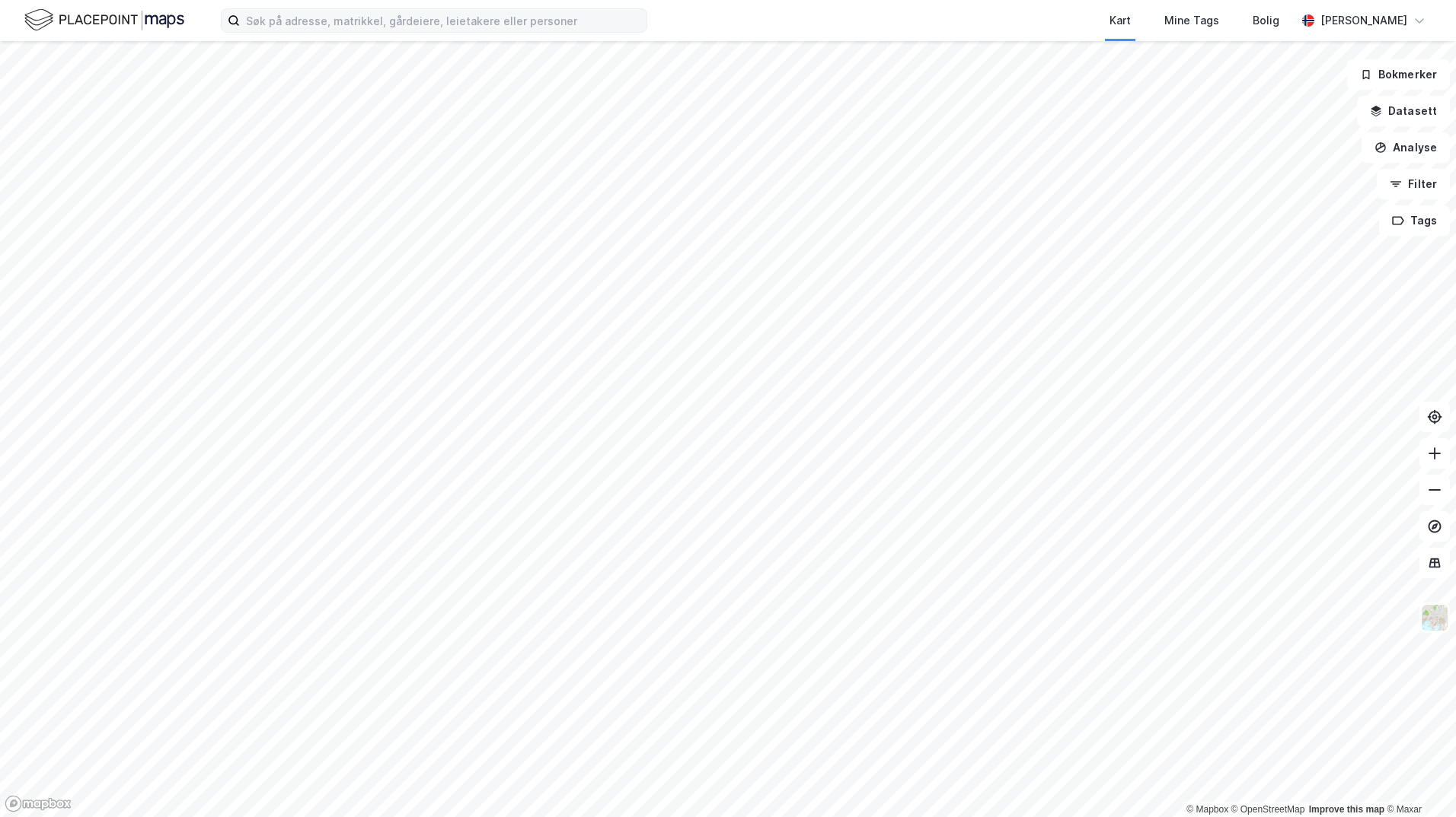 The image size is (1456, 817). What do you see at coordinates (104, 20) in the screenshot?
I see `img: logo.f888ab2527a4732fd821a326f86c7f29.svg` at bounding box center [104, 20].